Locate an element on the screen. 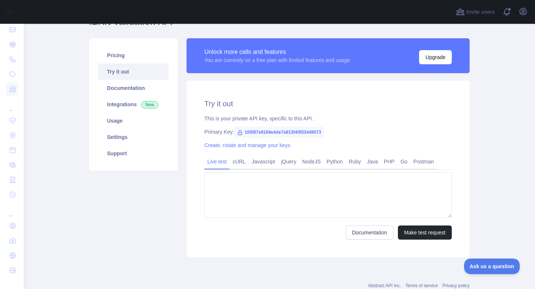 This screenshot has height=289, width=535. button: Invite users is located at coordinates (475, 12).